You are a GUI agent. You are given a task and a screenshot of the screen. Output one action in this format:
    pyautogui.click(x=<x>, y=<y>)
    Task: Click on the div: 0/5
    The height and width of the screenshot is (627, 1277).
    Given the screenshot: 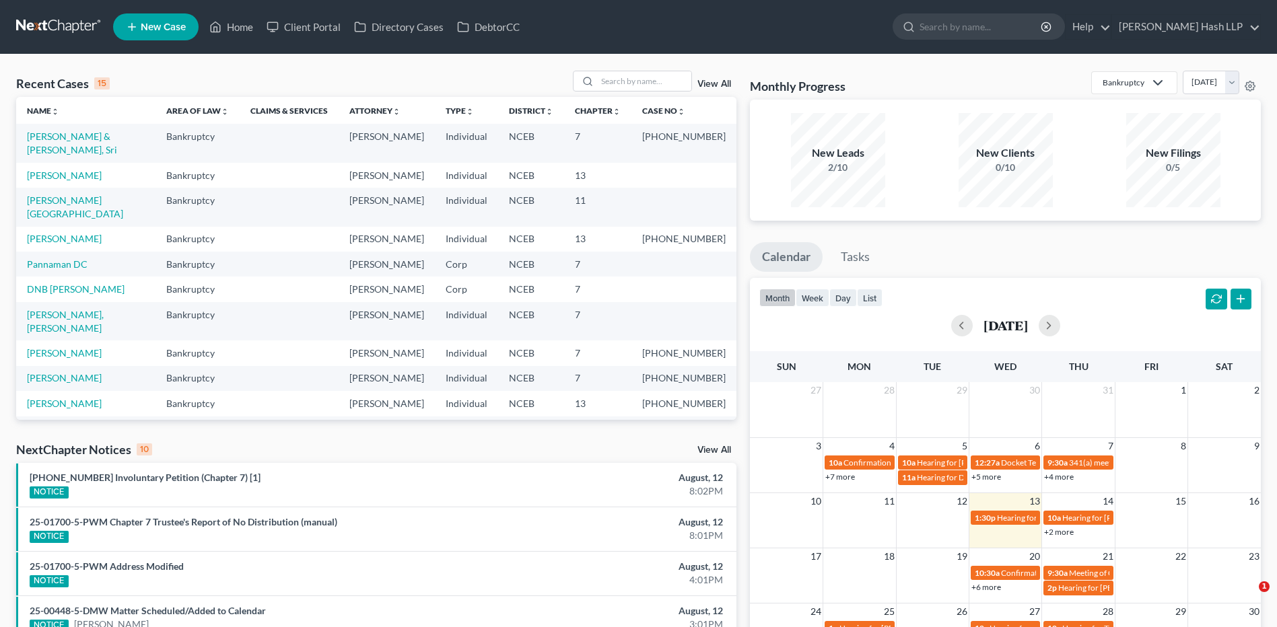 What is the action you would take?
    pyautogui.click(x=1173, y=168)
    